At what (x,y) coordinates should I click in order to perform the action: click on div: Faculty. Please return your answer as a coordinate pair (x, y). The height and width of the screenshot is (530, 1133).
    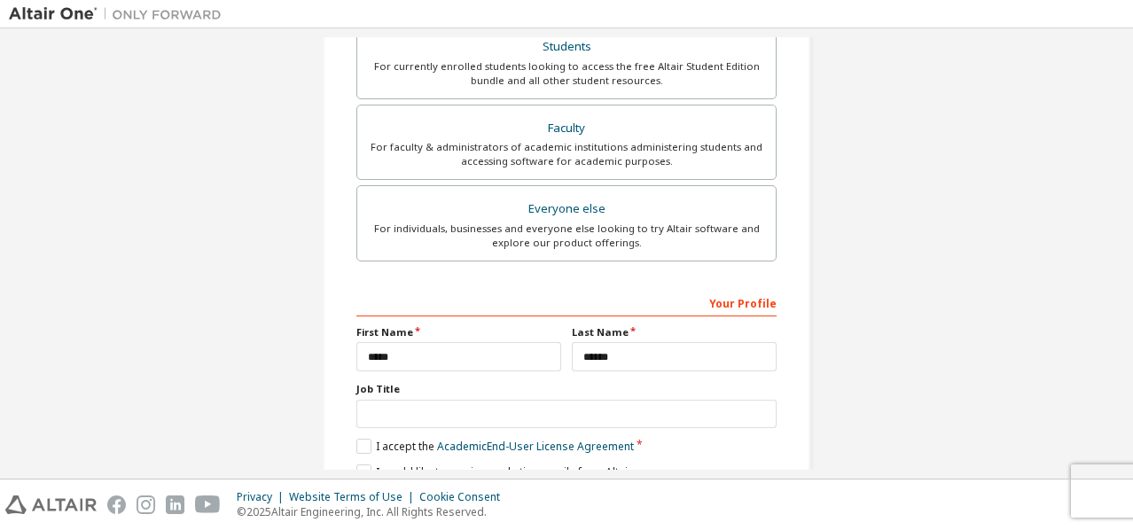
    Looking at the image, I should click on (566, 129).